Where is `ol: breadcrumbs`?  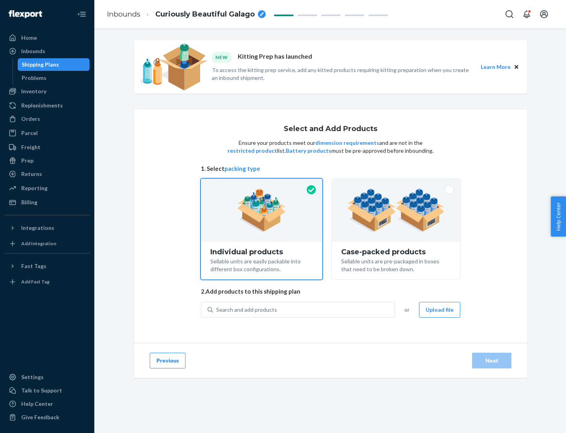
ol: breadcrumbs is located at coordinates (186, 14).